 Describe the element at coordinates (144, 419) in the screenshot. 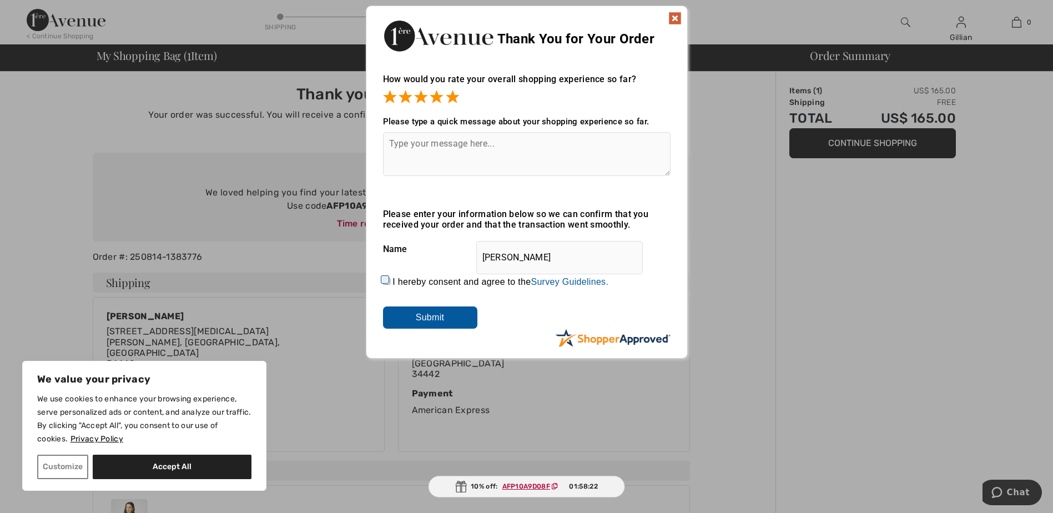

I see `p: We use cookies to enhance your browsing experience, serve personalized ads or content, and analyz...` at that location.